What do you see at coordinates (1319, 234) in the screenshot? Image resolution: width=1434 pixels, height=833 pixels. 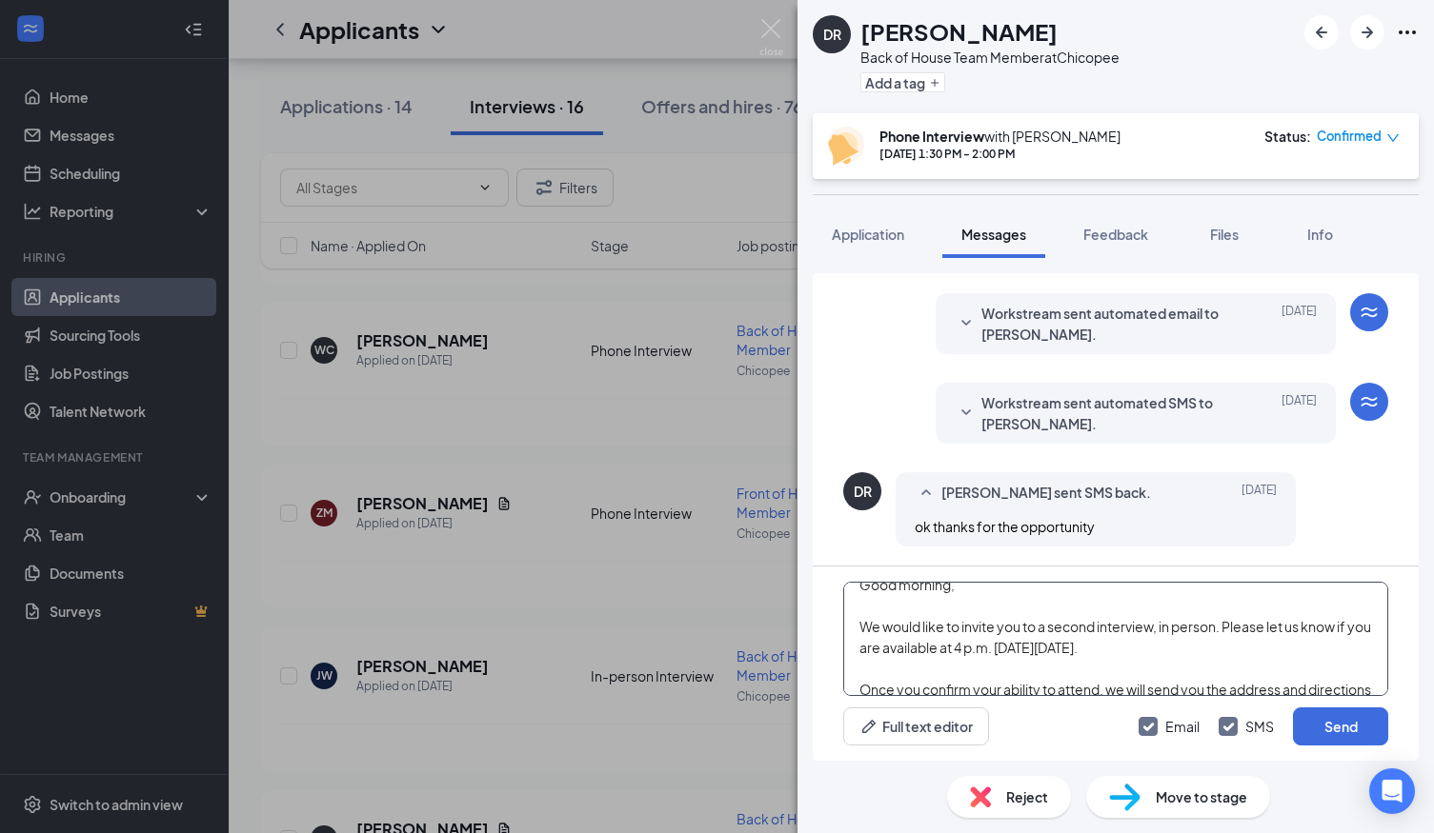 I see `span: Info` at bounding box center [1319, 234].